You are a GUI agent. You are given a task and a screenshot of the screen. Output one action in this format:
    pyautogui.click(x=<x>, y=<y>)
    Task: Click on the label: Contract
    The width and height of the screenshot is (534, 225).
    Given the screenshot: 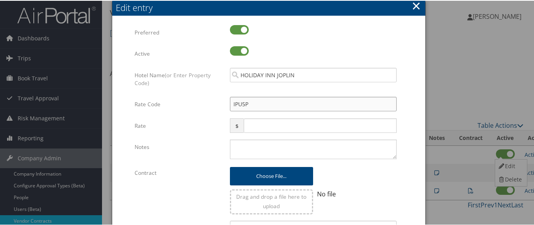 What is the action you would take?
    pyautogui.click(x=179, y=172)
    